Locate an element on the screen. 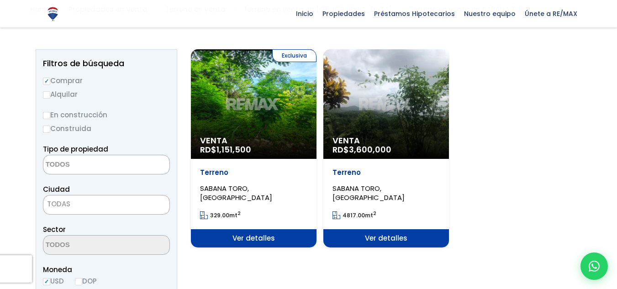  label: USD is located at coordinates (53, 281).